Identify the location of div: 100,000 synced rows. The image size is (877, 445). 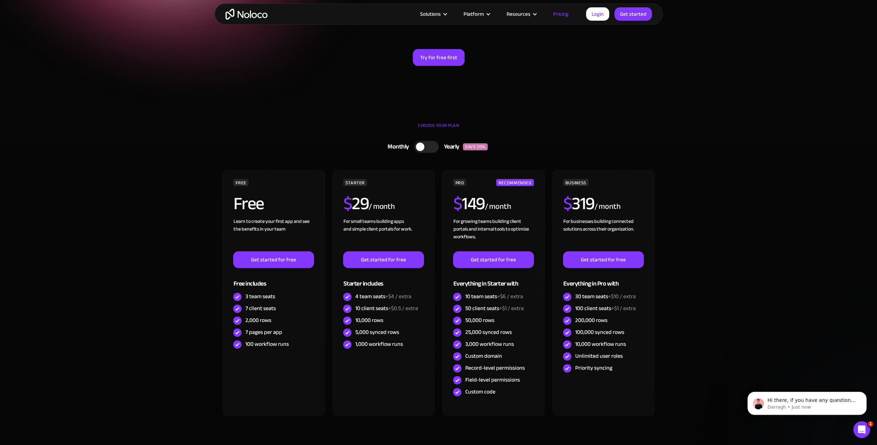
(599, 332).